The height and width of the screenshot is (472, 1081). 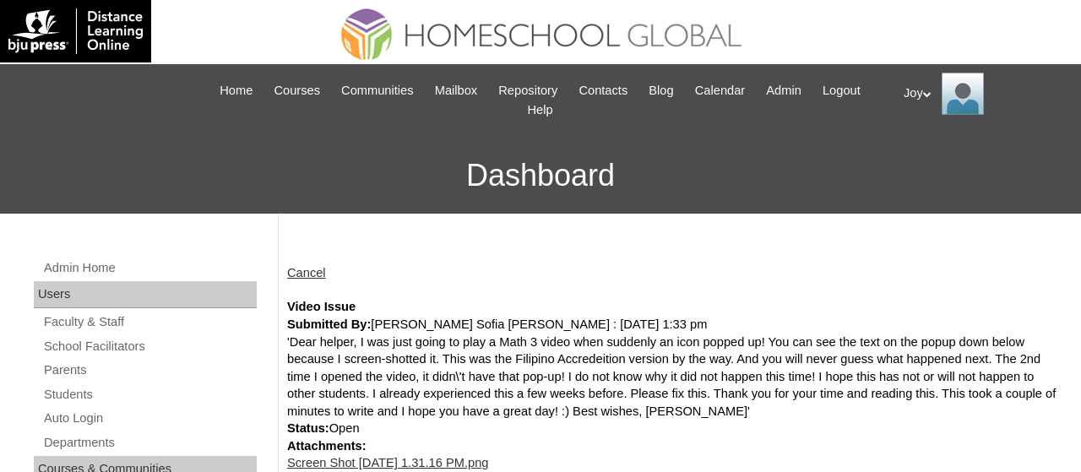 What do you see at coordinates (660, 90) in the screenshot?
I see `span: Blog` at bounding box center [660, 90].